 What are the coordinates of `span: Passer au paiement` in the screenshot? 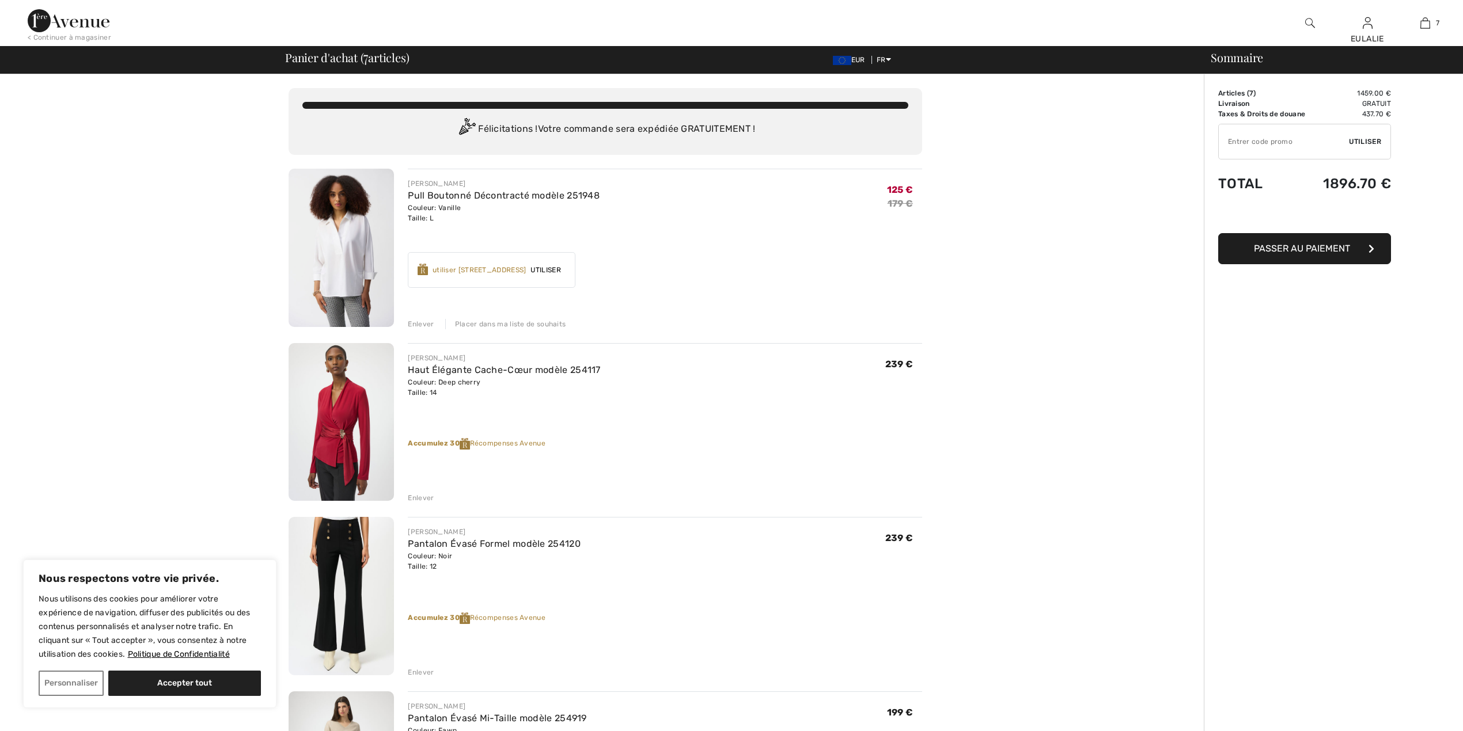 It's located at (1301, 248).